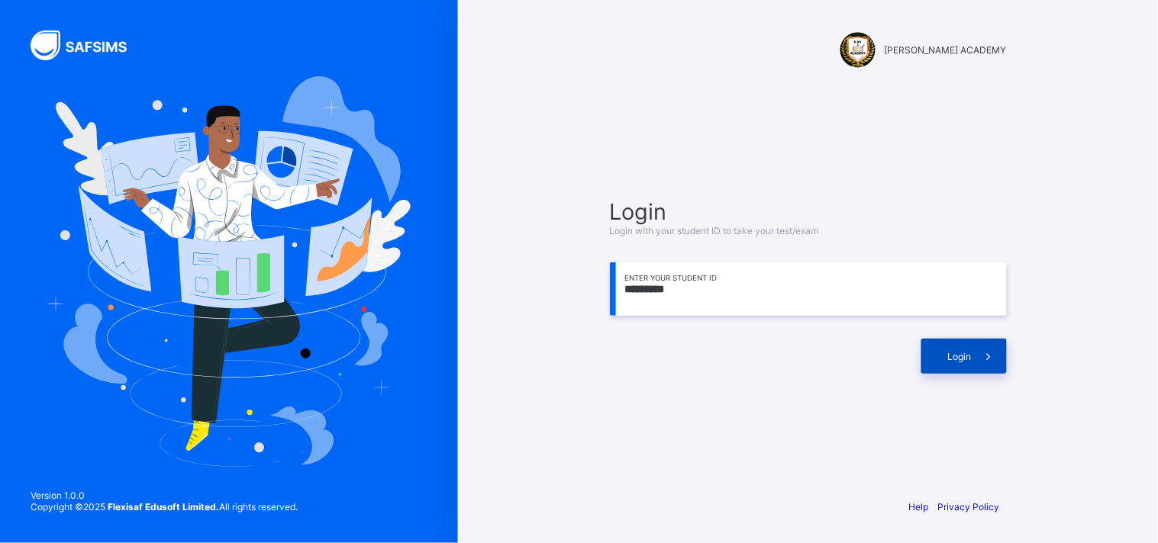  I want to click on a: Privacy Policy, so click(969, 507).